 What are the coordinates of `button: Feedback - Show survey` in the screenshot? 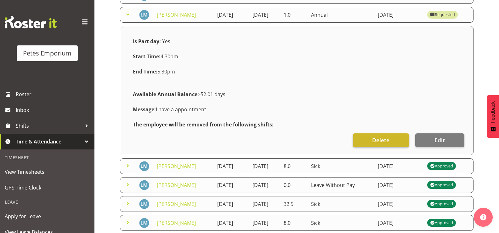 It's located at (493, 116).